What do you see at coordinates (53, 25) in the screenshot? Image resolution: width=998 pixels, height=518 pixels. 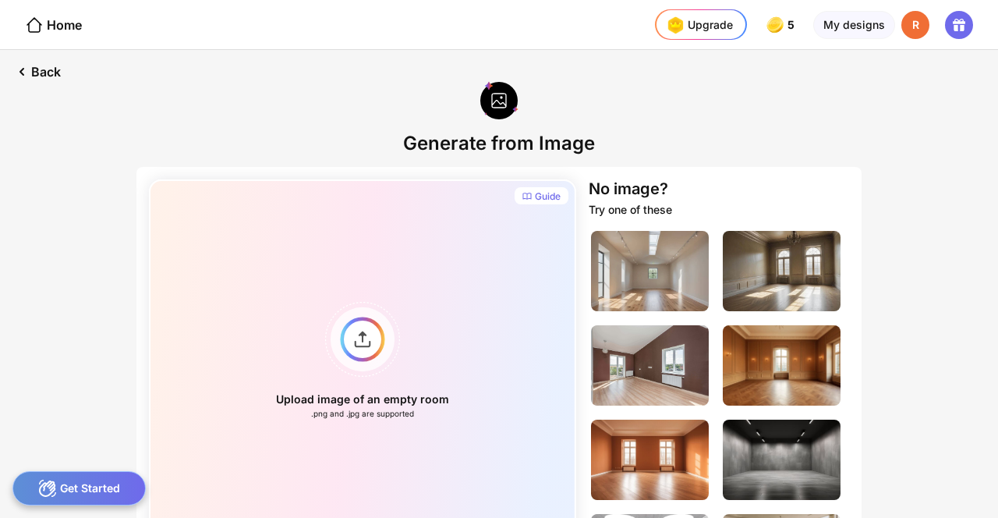 I see `div: Home` at bounding box center [53, 25].